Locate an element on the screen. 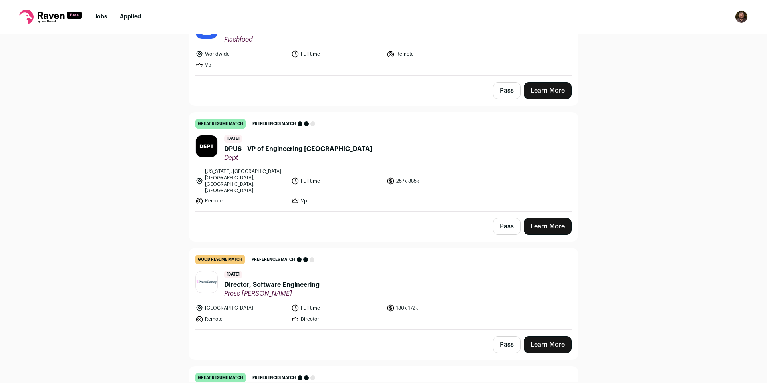 This screenshot has height=383, width=767. a: Applied is located at coordinates (130, 17).